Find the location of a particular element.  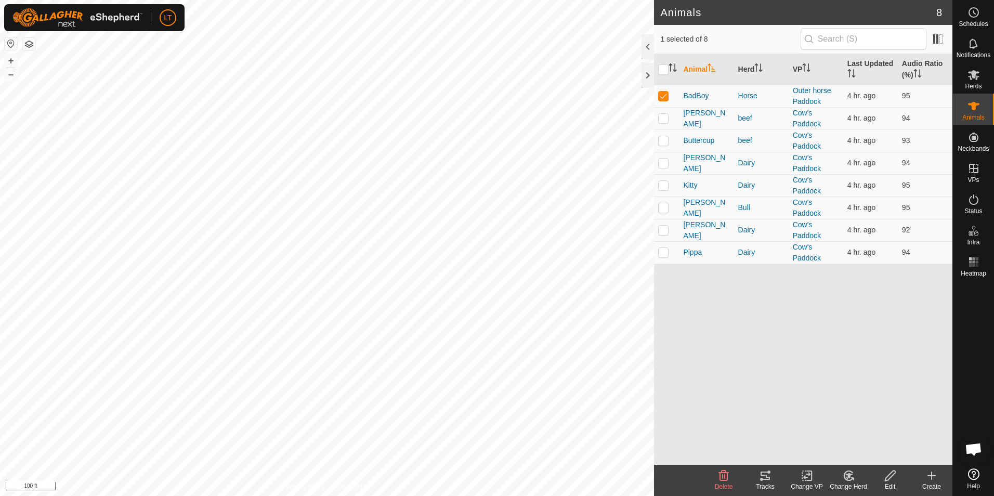

span: Kitty is located at coordinates (690, 185).